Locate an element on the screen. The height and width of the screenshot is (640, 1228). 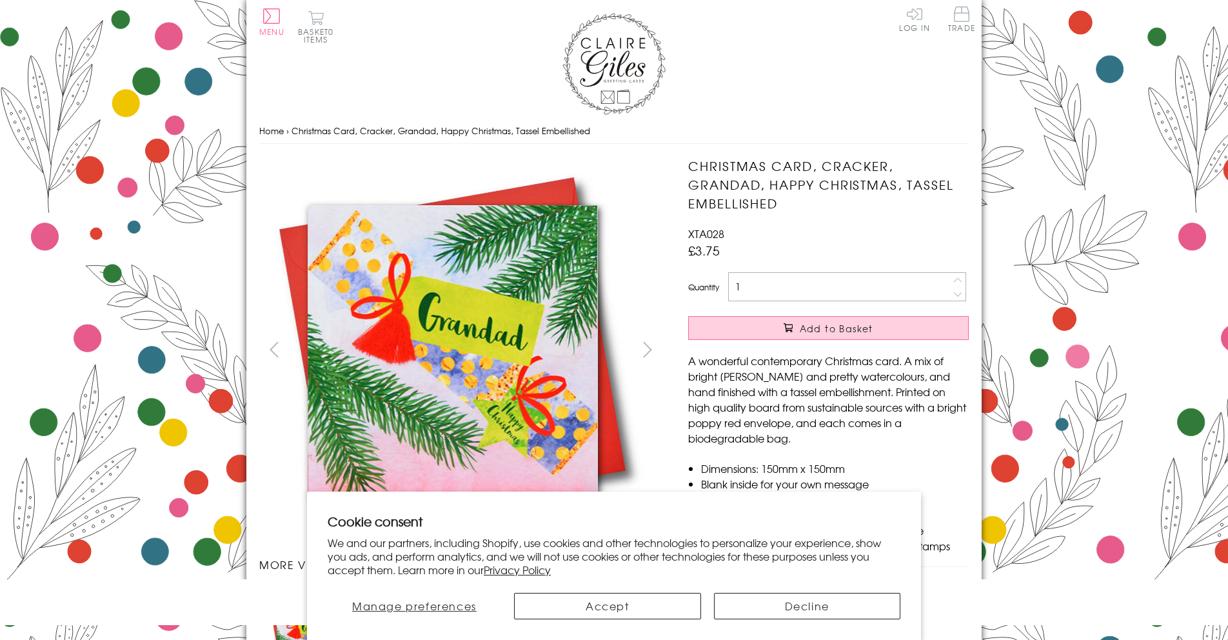
span: Manage preferences is located at coordinates (414, 606).